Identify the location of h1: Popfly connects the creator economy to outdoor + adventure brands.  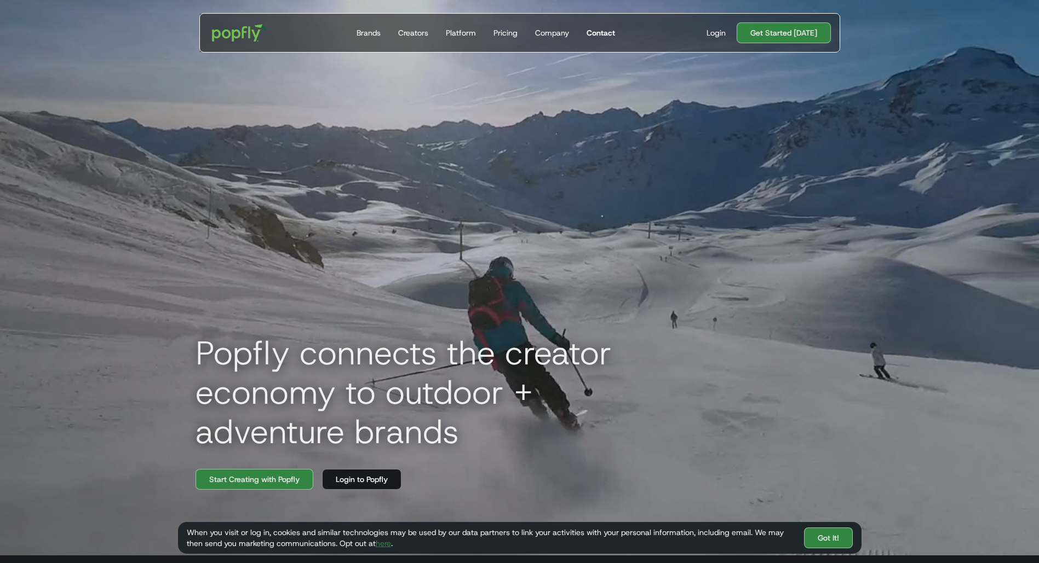
(433, 393).